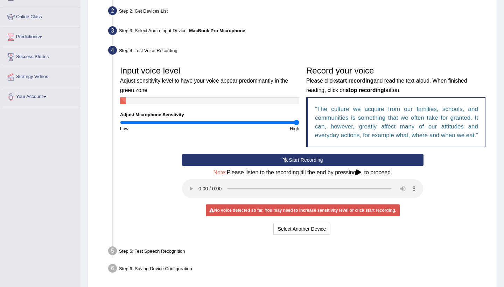 The width and height of the screenshot is (504, 287). What do you see at coordinates (302, 160) in the screenshot?
I see `button: Start Recording` at bounding box center [302, 160].